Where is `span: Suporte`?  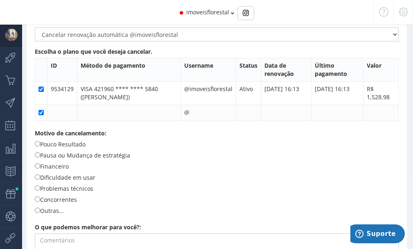 span: Suporte is located at coordinates (31, 9).